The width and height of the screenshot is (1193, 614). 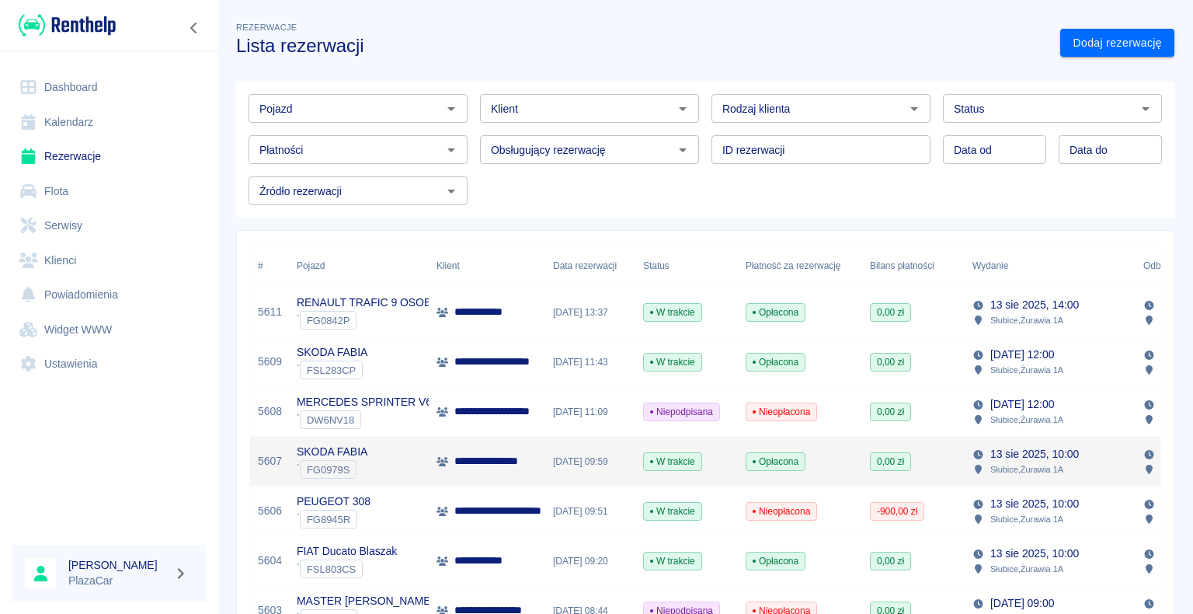 What do you see at coordinates (897, 511) in the screenshot?
I see `span: -900,00 zł` at bounding box center [897, 511].